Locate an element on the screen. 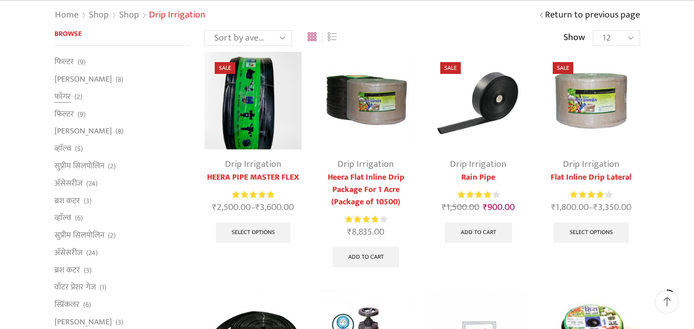 The width and height of the screenshot is (694, 329). img: Heera Gold Krushi Pipe Black is located at coordinates (253, 100).